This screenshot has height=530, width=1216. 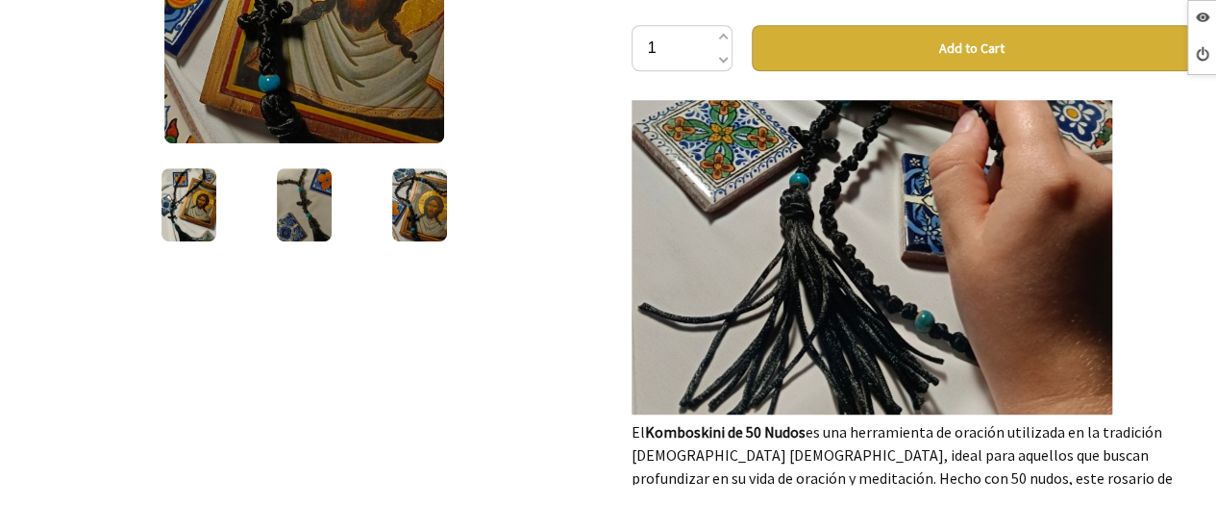 I want to click on button: Add to Cart, so click(x=972, y=48).